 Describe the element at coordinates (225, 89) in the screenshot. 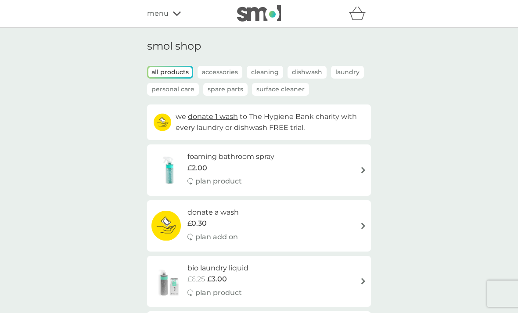

I see `button: Spare Parts` at that location.